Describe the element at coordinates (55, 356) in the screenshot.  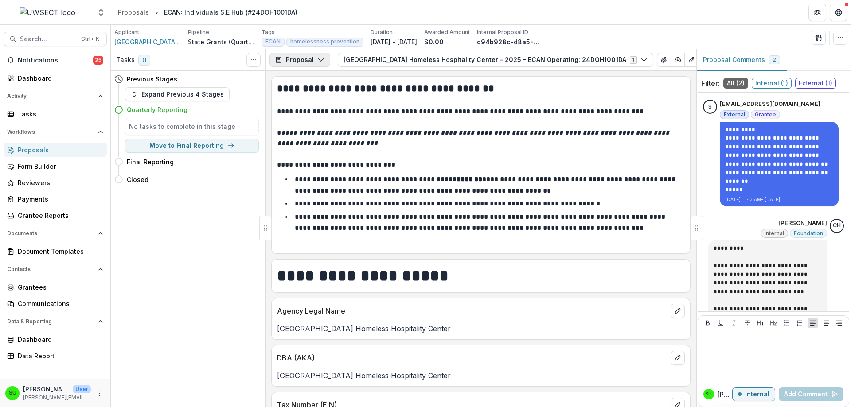
I see `a: Data Report` at that location.